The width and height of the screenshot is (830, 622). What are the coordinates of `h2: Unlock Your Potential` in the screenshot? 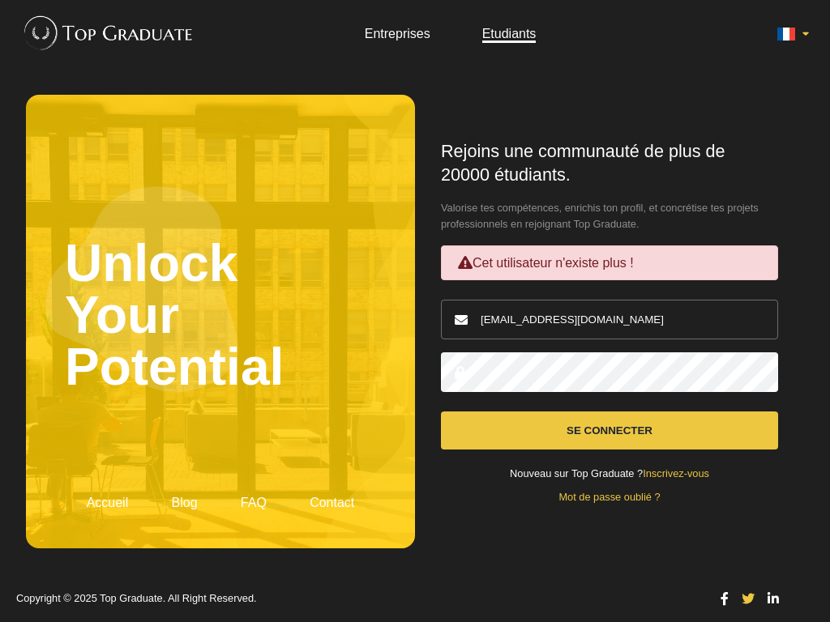 It's located at (220, 314).